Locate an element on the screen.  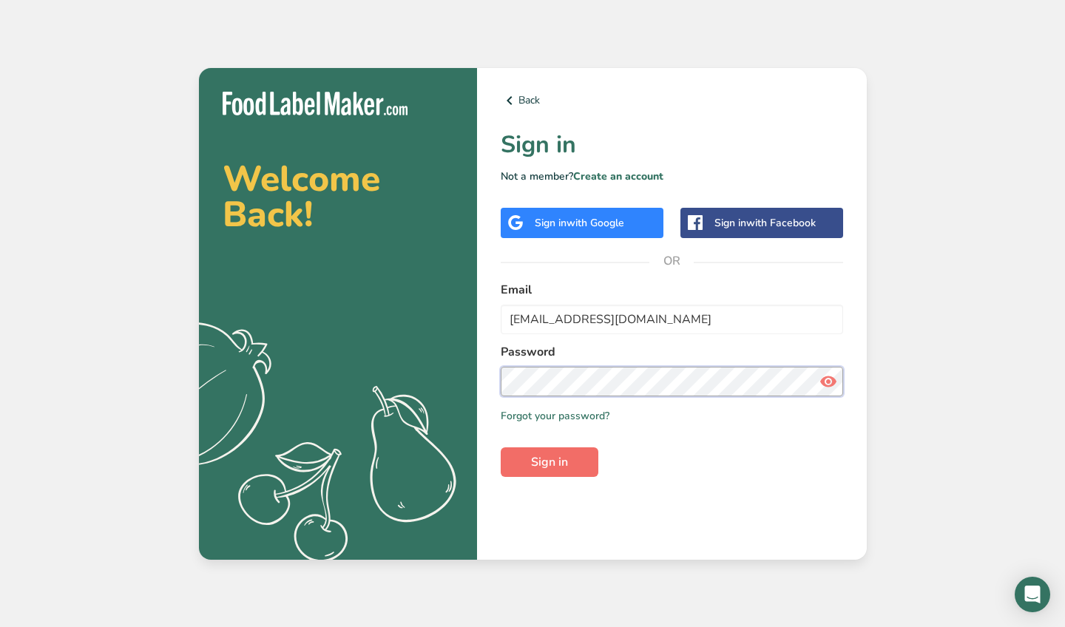
a: Forgot your password? is located at coordinates (555, 416).